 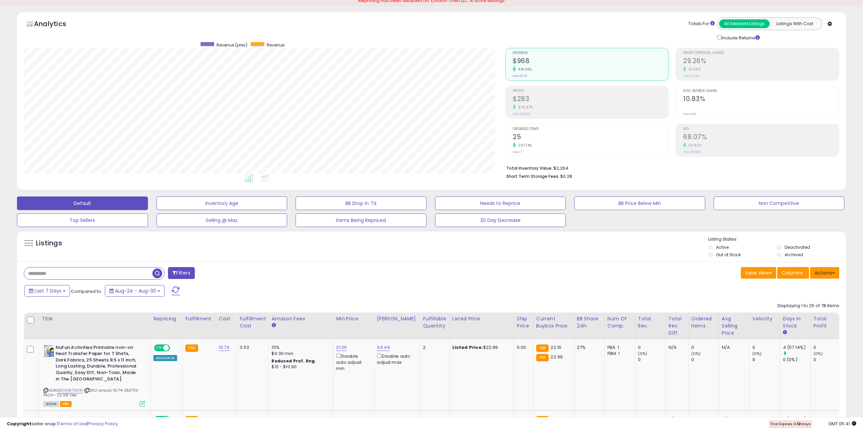 What do you see at coordinates (222, 220) in the screenshot?
I see `button: Selling @ Max` at bounding box center [222, 220].